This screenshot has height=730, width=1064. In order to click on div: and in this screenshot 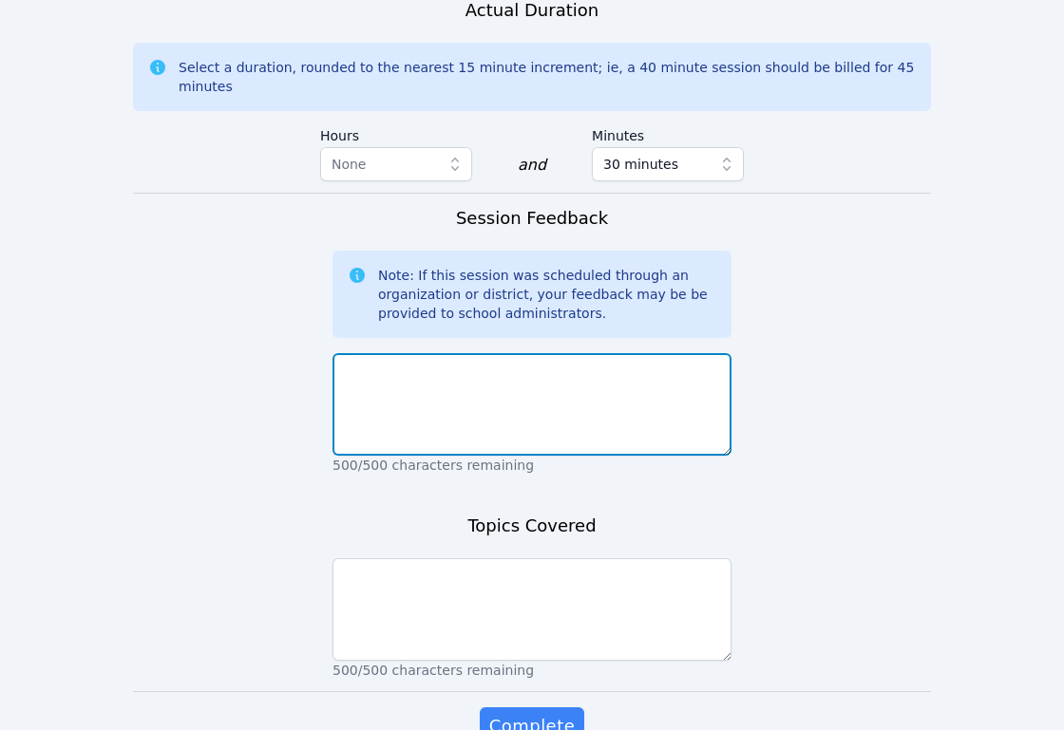, I will do `click(532, 165)`.